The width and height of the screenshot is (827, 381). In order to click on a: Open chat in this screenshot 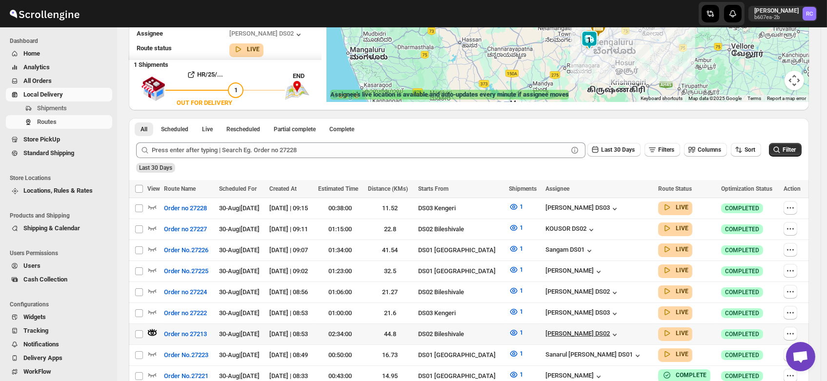, I will do `click(801, 357)`.